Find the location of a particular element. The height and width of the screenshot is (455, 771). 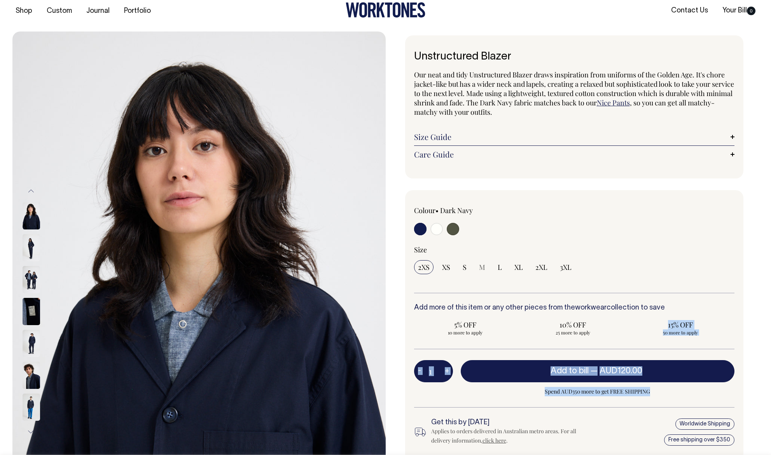

span: AUD120.00 is located at coordinates (621, 371).